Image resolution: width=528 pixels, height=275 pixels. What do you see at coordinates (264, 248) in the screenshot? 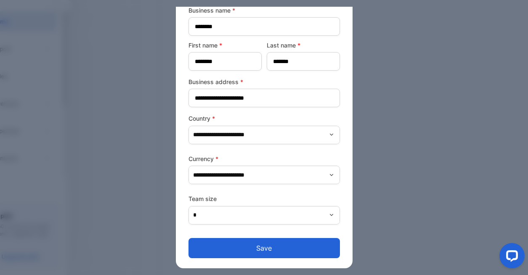
I see `button: Save` at bounding box center [264, 248].